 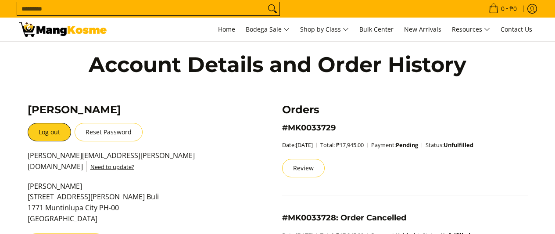 I want to click on button: Reset Password, so click(x=108, y=132).